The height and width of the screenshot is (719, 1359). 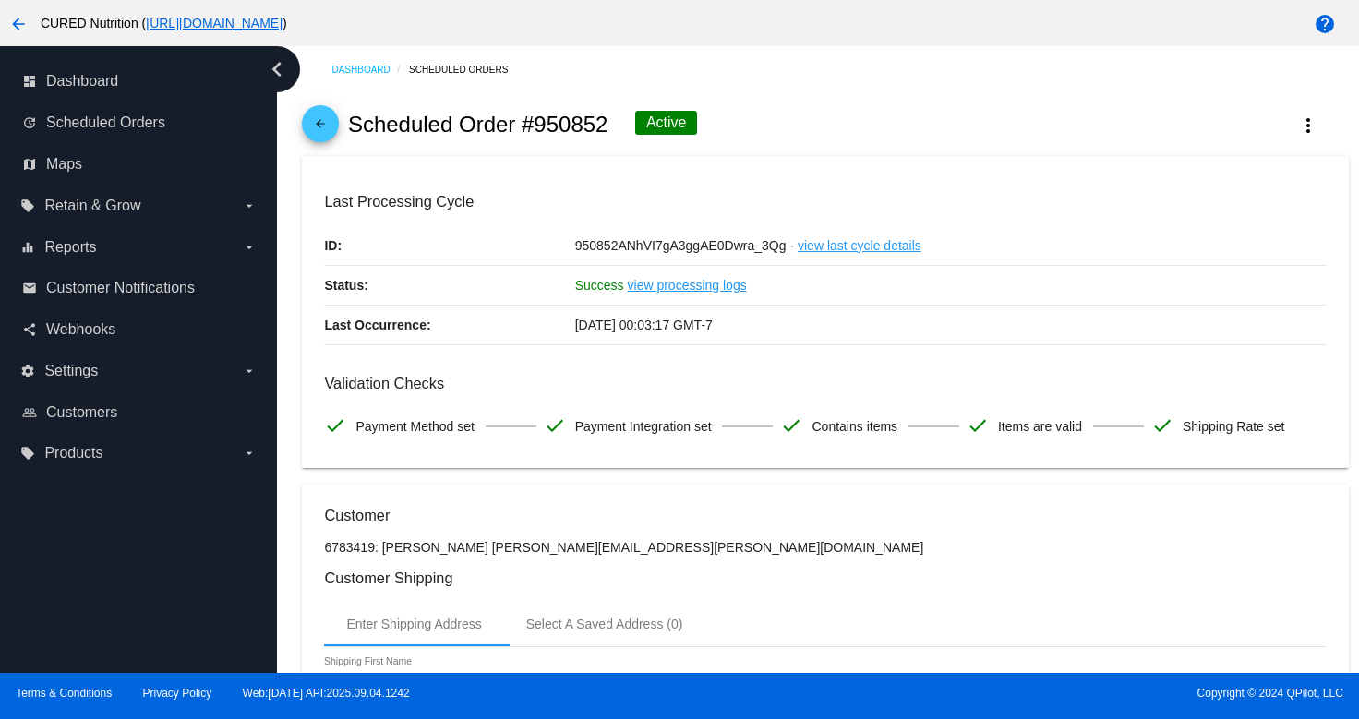 What do you see at coordinates (70, 247) in the screenshot?
I see `span: Reports` at bounding box center [70, 247].